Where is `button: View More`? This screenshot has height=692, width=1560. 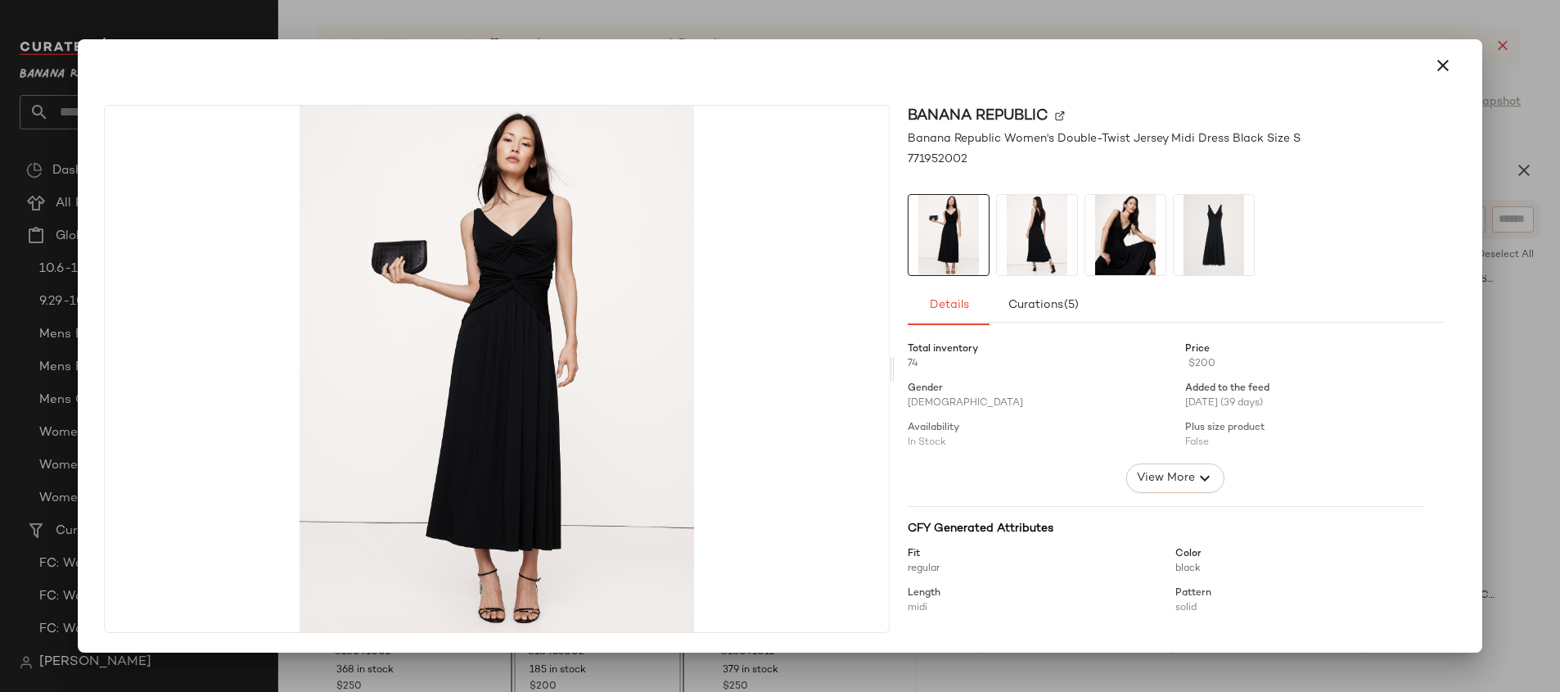
button: View More is located at coordinates (1175, 478).